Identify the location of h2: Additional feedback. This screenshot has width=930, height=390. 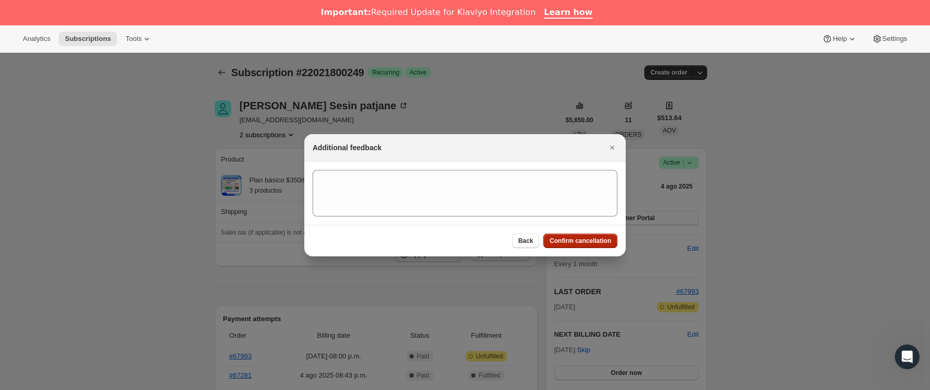
(347, 148).